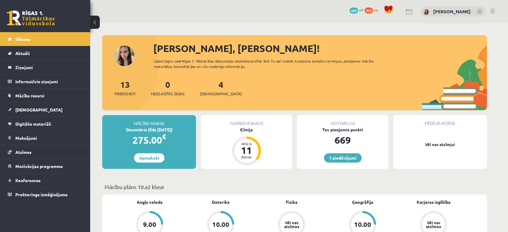  Describe the element at coordinates (168, 94) in the screenshot. I see `span: Neizlasītās ziņas` at that location.